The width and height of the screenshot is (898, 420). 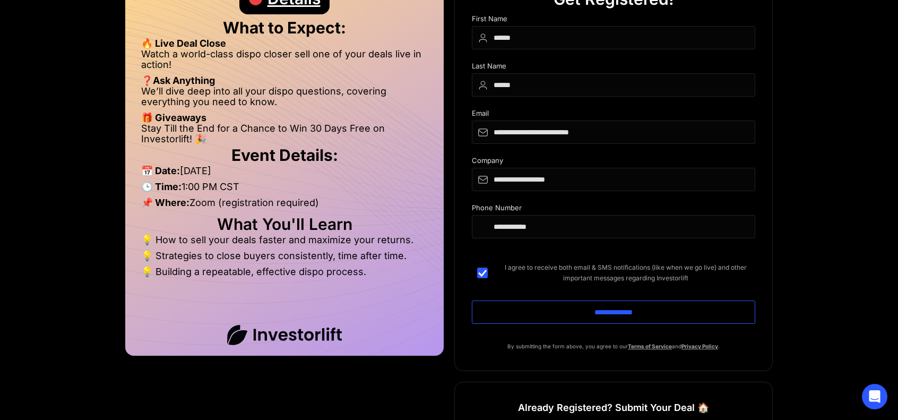 I want to click on div: Email, so click(x=613, y=115).